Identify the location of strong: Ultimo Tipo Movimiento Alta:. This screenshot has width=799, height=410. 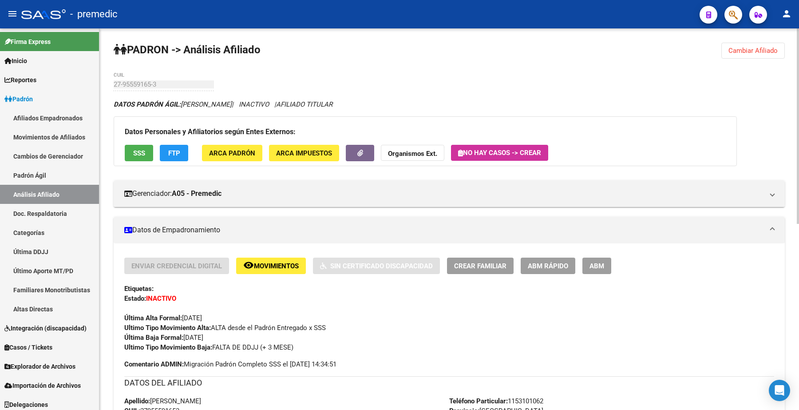
(167, 328).